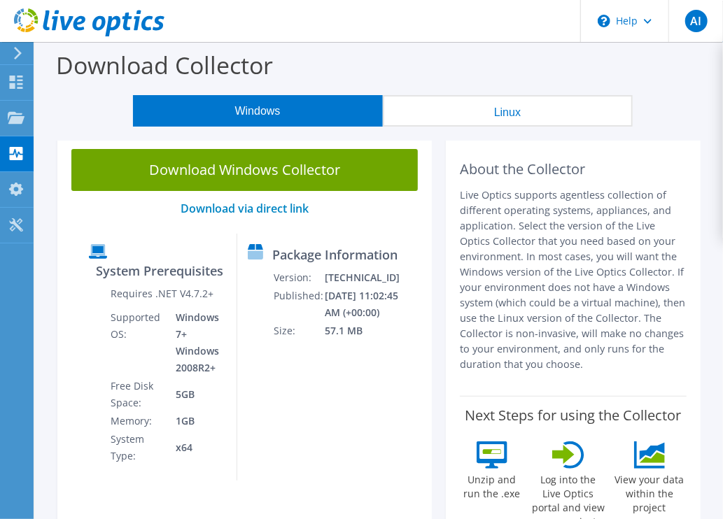 The width and height of the screenshot is (723, 519). I want to click on span: AI, so click(696, 21).